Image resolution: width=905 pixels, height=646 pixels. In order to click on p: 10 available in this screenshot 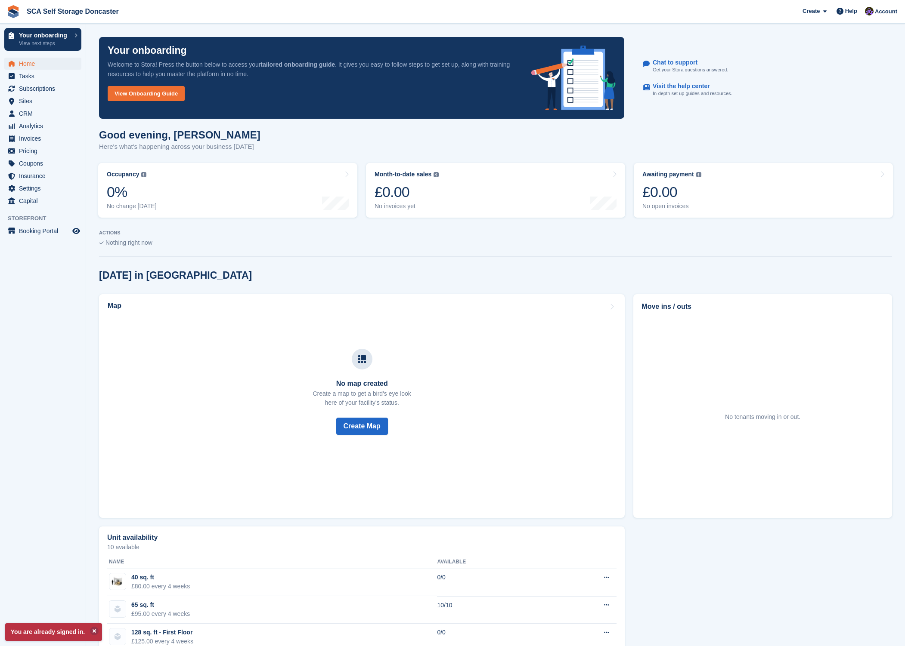, I will do `click(362, 547)`.